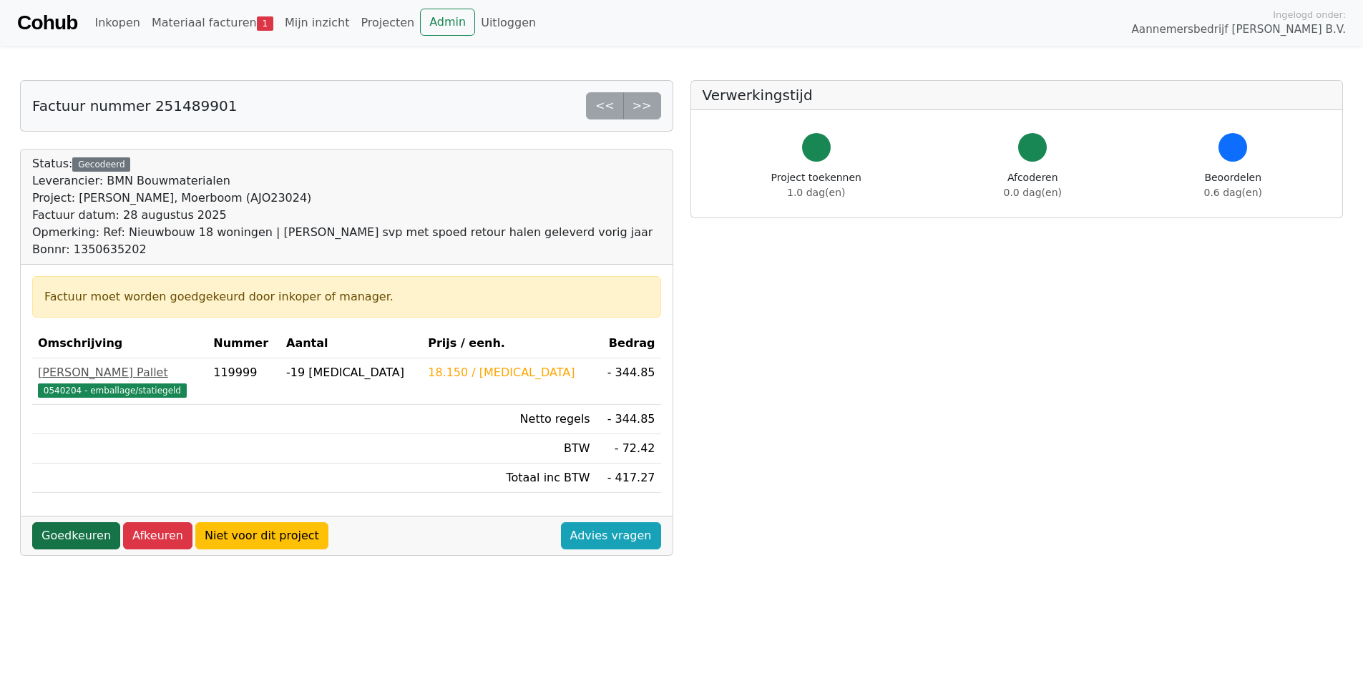 The image size is (1363, 676). What do you see at coordinates (112, 391) in the screenshot?
I see `span: 0540204 - emballage/statiegeld` at bounding box center [112, 391].